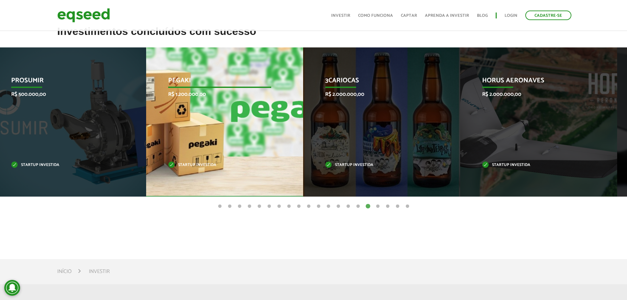  Describe the element at coordinates (314, 36) in the screenshot. I see `h2: Investimentos concluídos com sucesso` at that location.